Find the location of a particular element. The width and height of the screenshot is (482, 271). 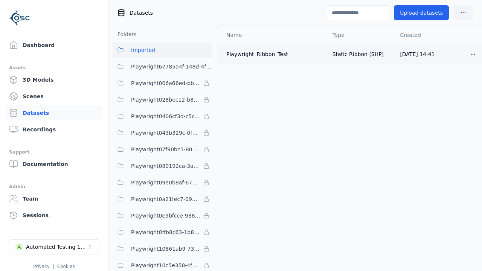

th: Created is located at coordinates (429, 35).